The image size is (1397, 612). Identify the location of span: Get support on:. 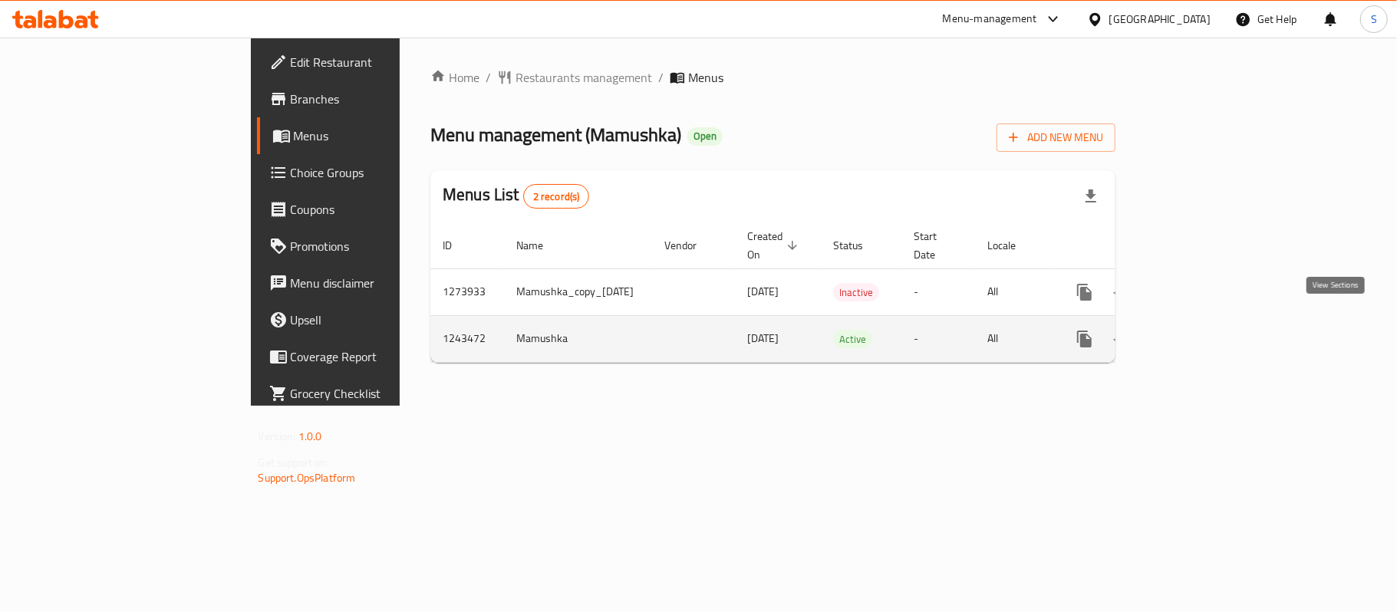
(294, 463).